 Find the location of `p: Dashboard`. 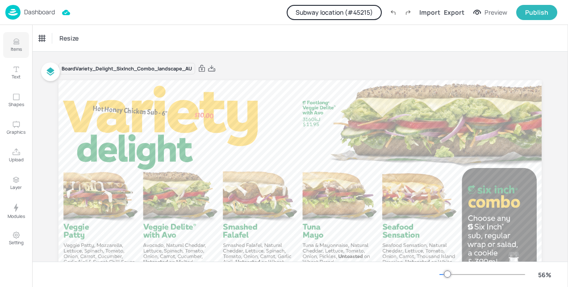

p: Dashboard is located at coordinates (39, 12).